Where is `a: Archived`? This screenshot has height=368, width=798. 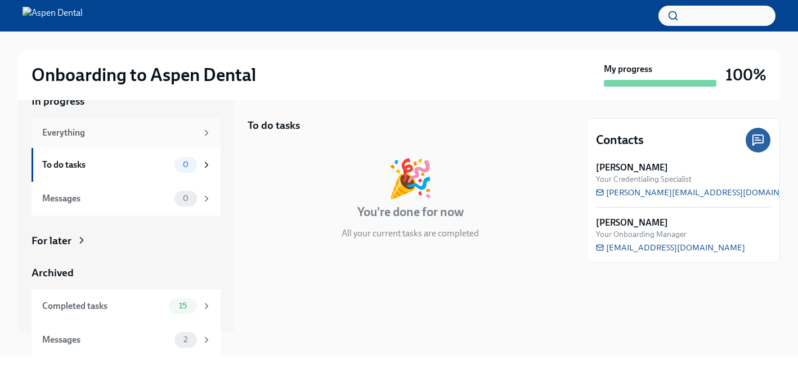
a: Archived is located at coordinates (126, 273).